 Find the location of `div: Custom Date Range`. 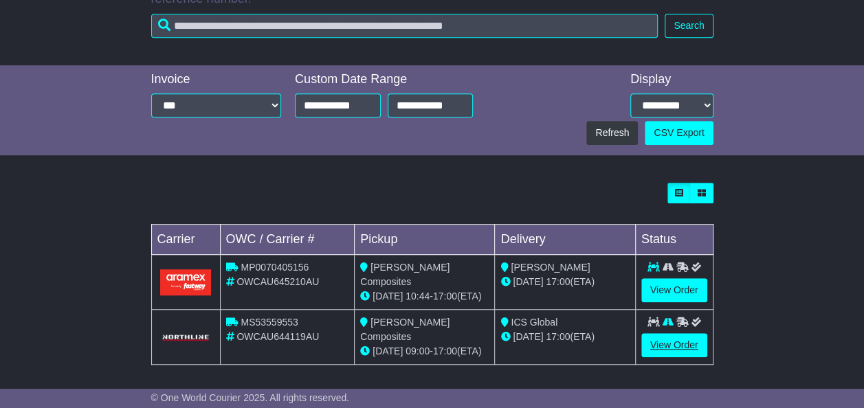

div: Custom Date Range is located at coordinates (383, 80).